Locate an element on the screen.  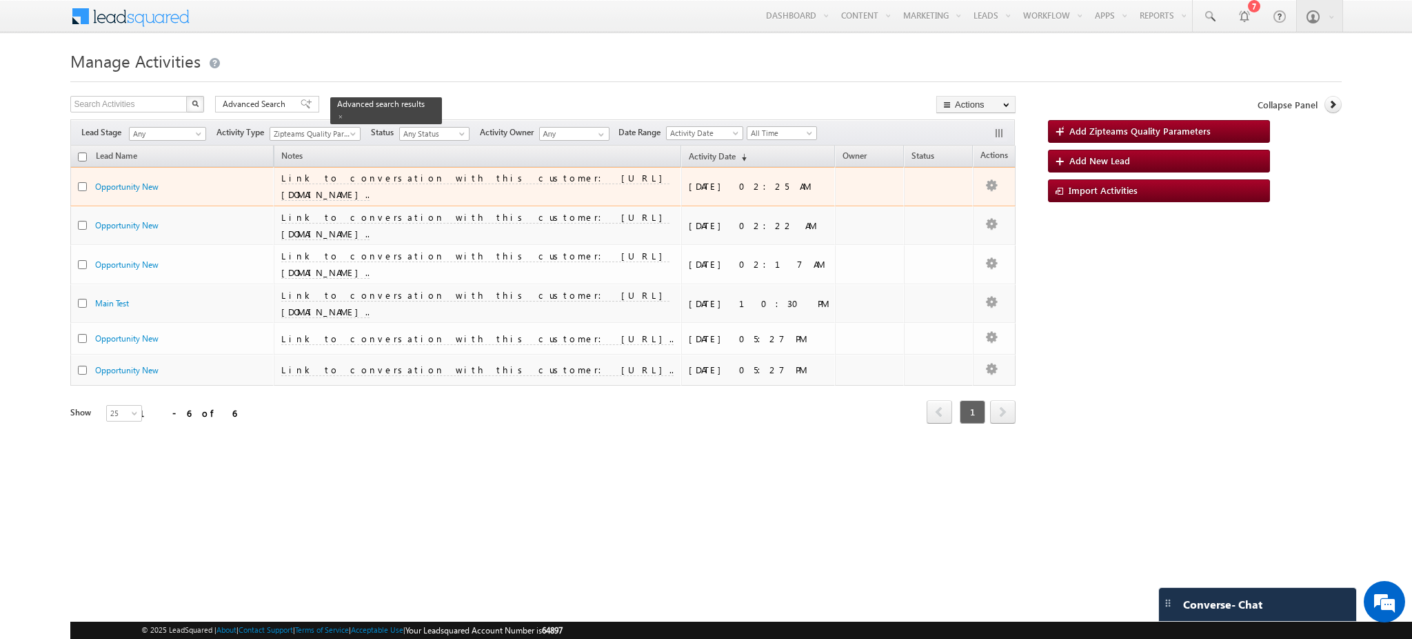
span: Import Activities is located at coordinates (1103, 190).